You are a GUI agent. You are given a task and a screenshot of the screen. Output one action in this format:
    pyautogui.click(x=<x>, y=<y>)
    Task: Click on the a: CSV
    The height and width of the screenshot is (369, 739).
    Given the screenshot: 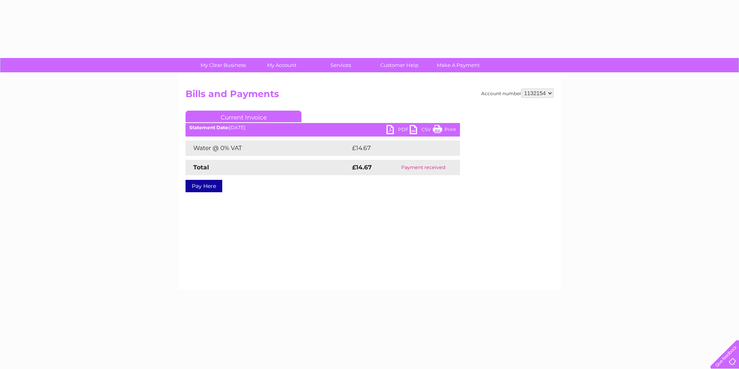 What is the action you would take?
    pyautogui.click(x=421, y=130)
    